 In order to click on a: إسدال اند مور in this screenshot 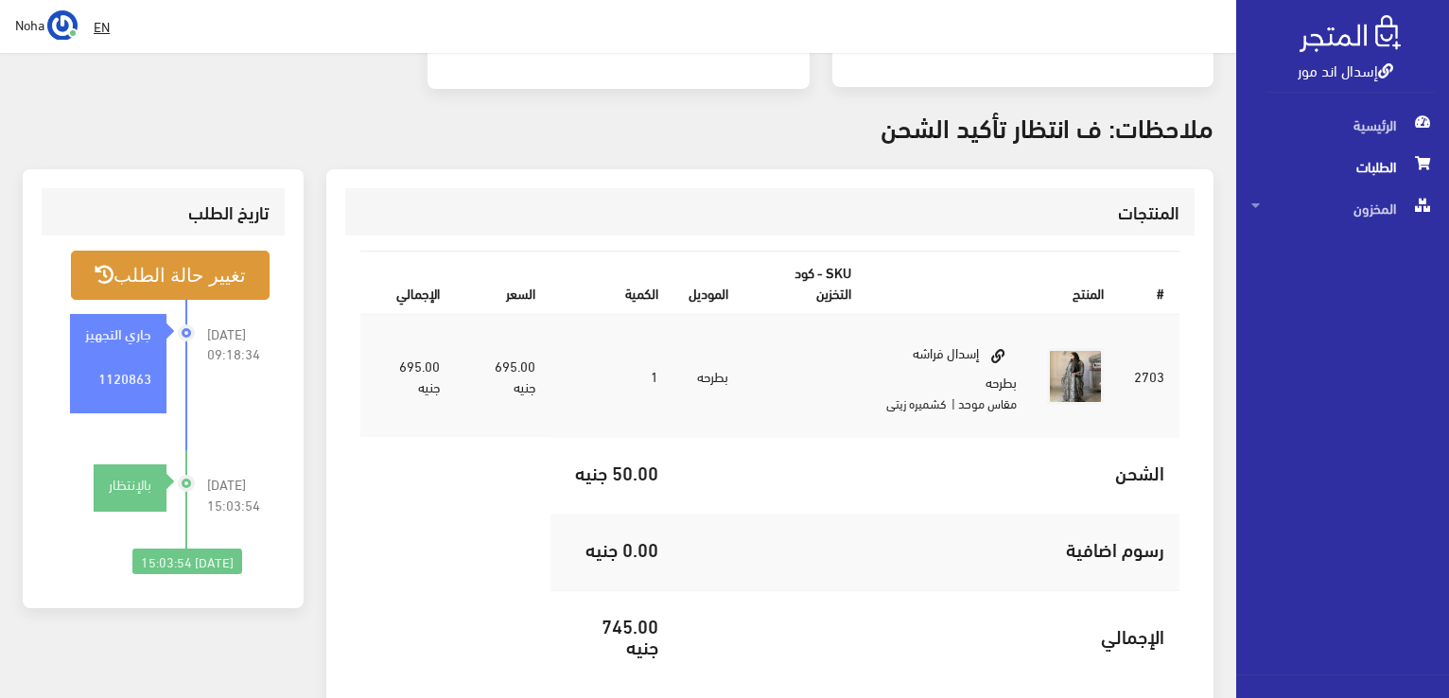, I will do `click(1345, 69)`.